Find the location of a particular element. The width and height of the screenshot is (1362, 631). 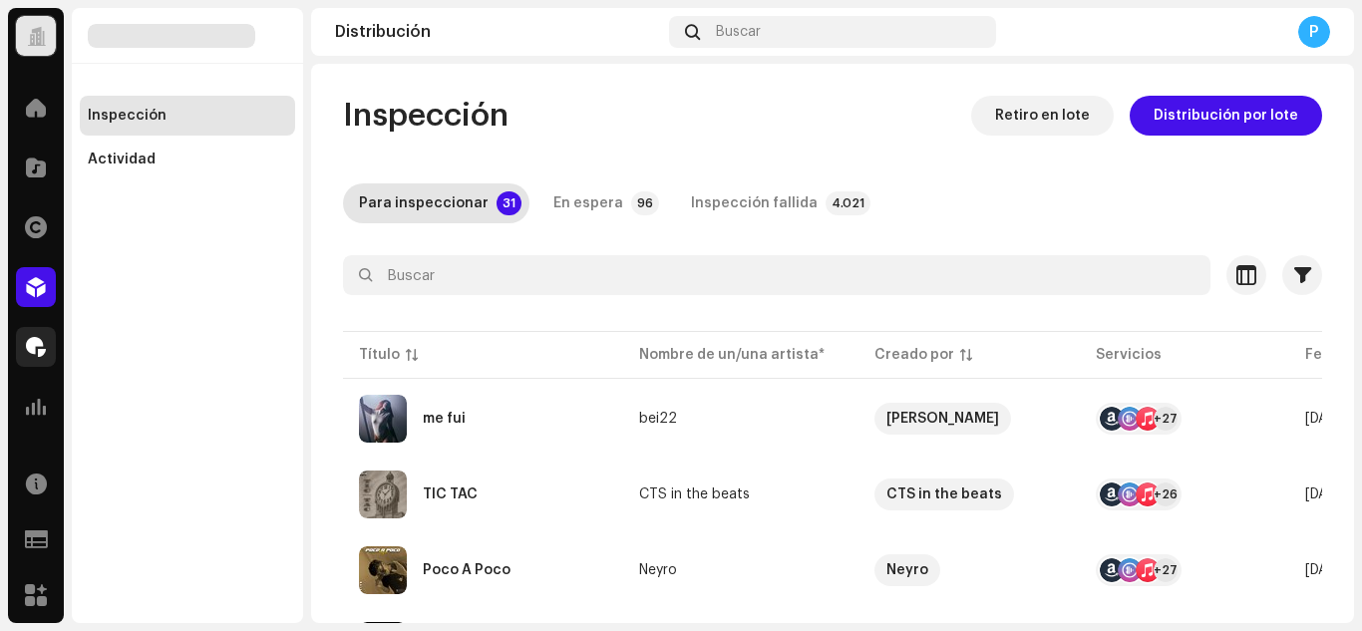

span: Retiro en lote is located at coordinates (1042, 116).